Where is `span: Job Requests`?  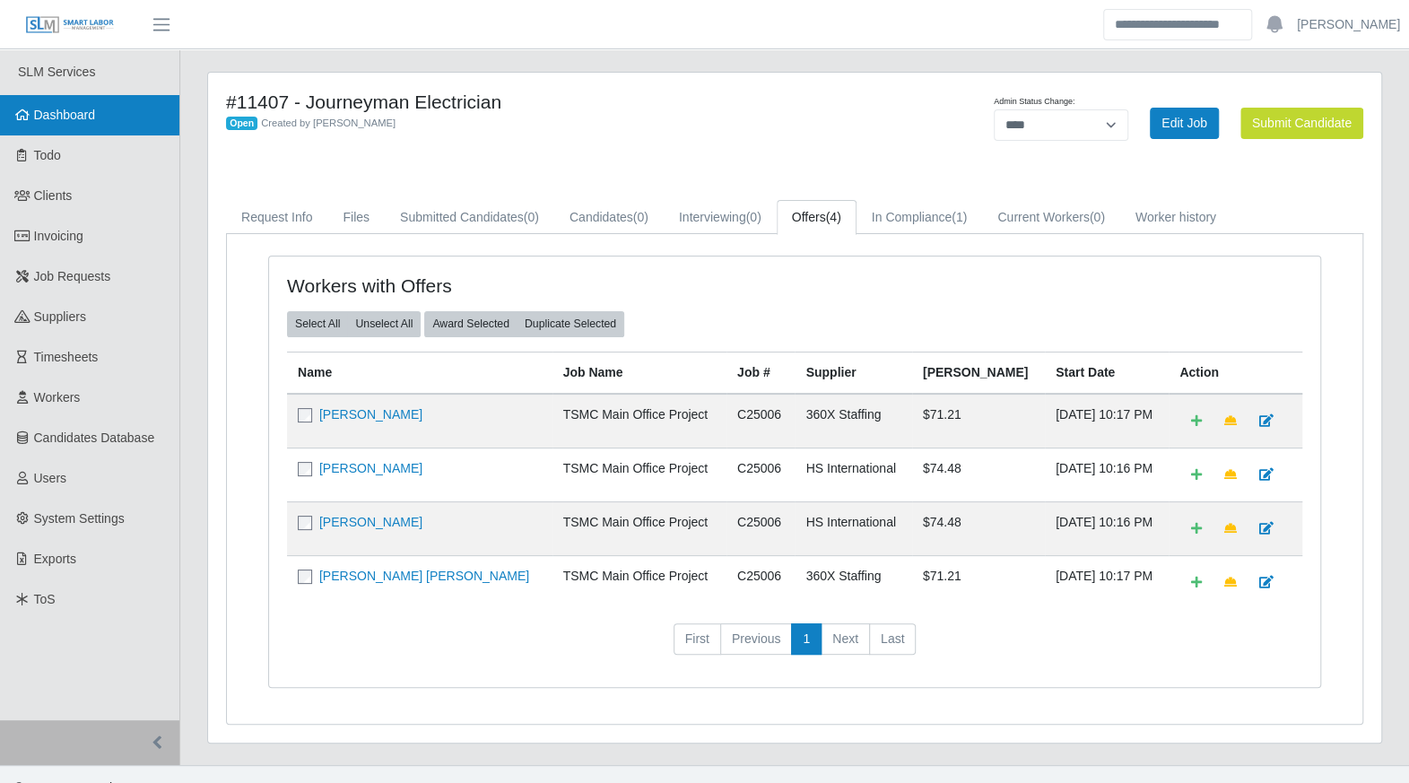 span: Job Requests is located at coordinates (73, 276).